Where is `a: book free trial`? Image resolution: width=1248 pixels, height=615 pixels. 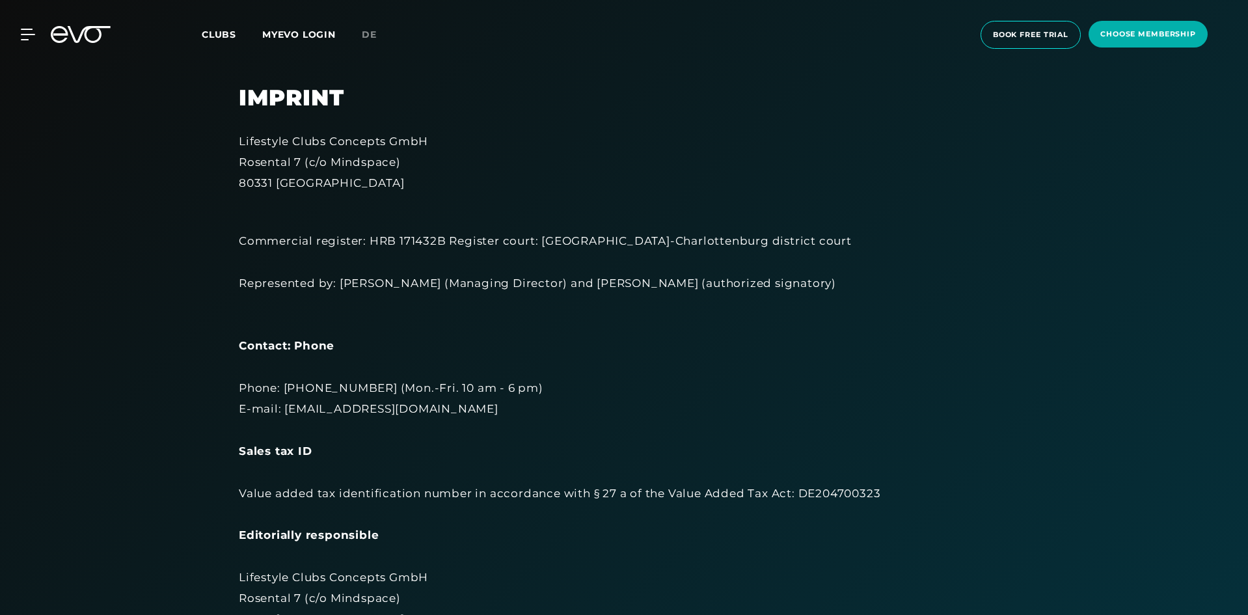 a: book free trial is located at coordinates (1031, 34).